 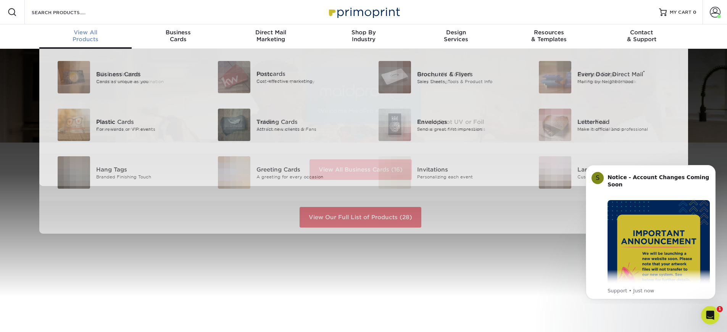 What do you see at coordinates (178, 37) in the screenshot?
I see `a: BusinessCards` at bounding box center [178, 37].